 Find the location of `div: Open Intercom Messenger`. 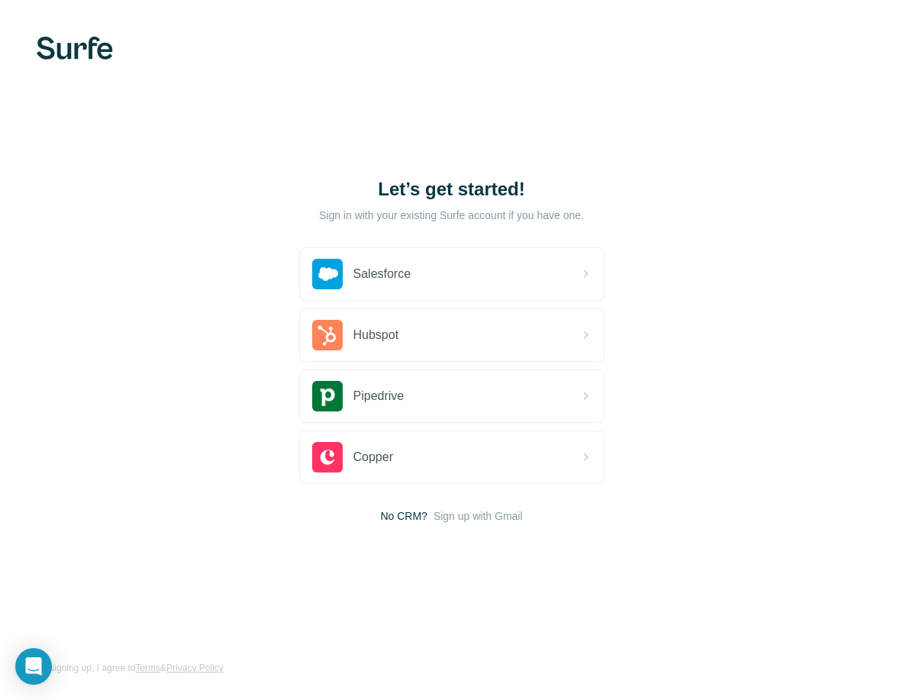

div: Open Intercom Messenger is located at coordinates (34, 666).